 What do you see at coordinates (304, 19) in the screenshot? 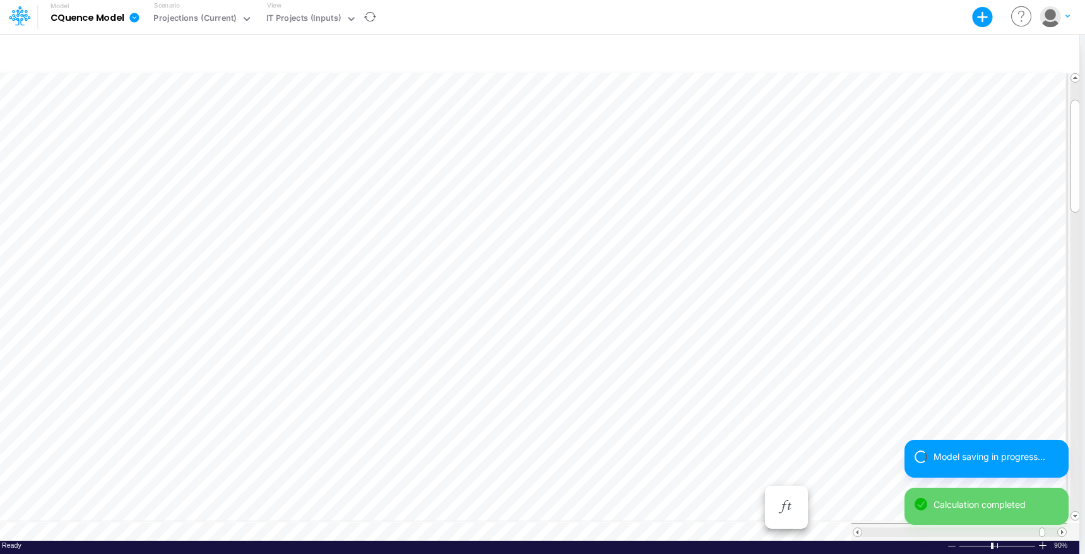
I see `div: IT Projects (Inputs)` at bounding box center [304, 19].